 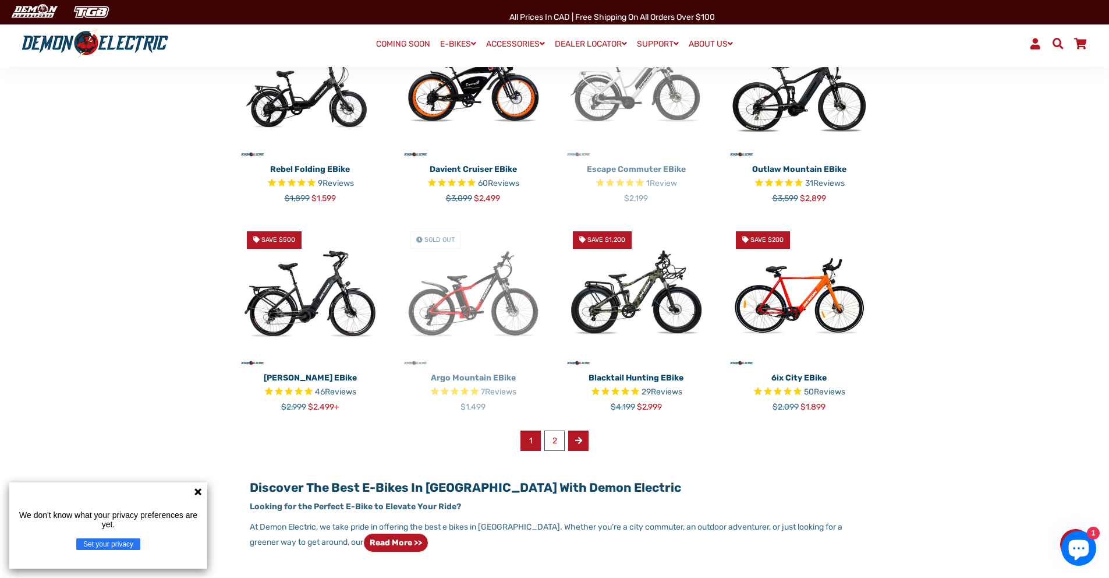 I want to click on a: Davient Cruiser eBike - Demon Electric Save $600, so click(x=473, y=86).